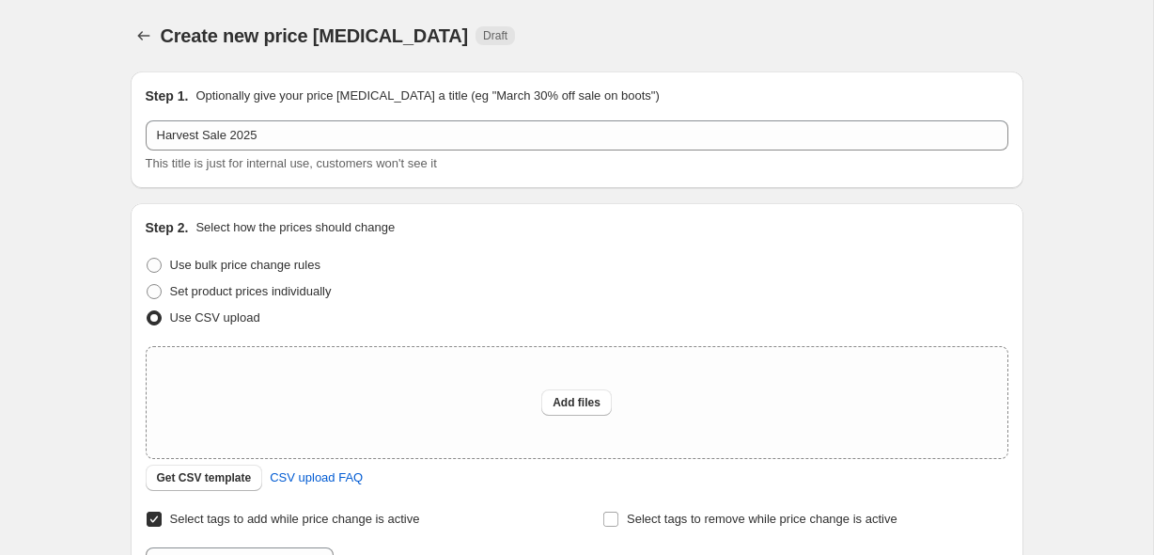 This screenshot has width=1154, height=555. Describe the element at coordinates (762, 518) in the screenshot. I see `span: Select tags to remove while price change is active` at that location.